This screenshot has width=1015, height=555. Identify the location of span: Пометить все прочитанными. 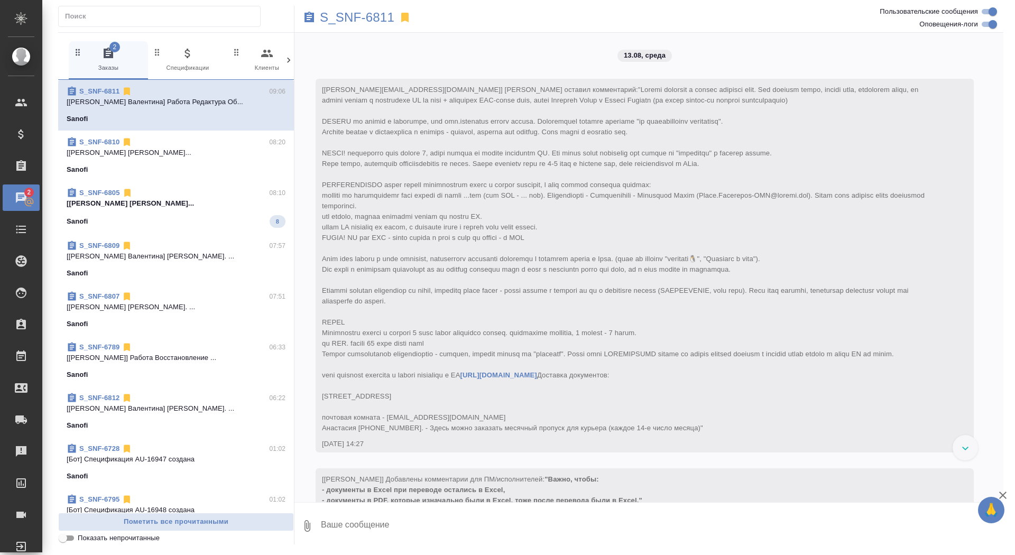
(176, 522).